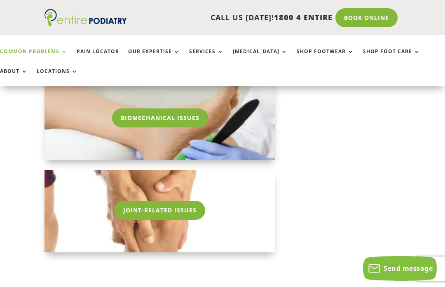  Describe the element at coordinates (367, 18) in the screenshot. I see `a: Book Online` at that location.